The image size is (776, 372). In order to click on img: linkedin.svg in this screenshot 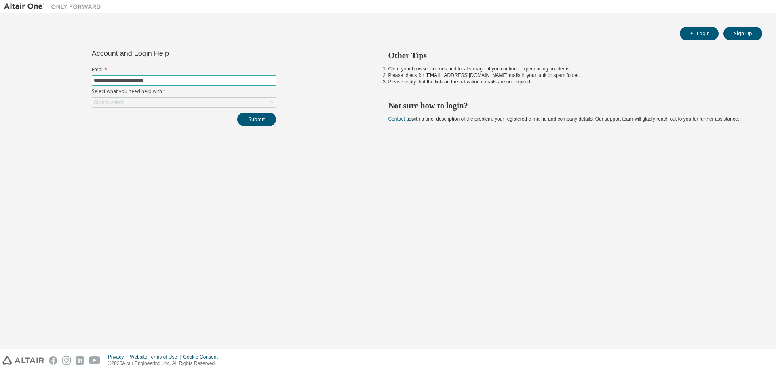, I will do `click(80, 360)`.